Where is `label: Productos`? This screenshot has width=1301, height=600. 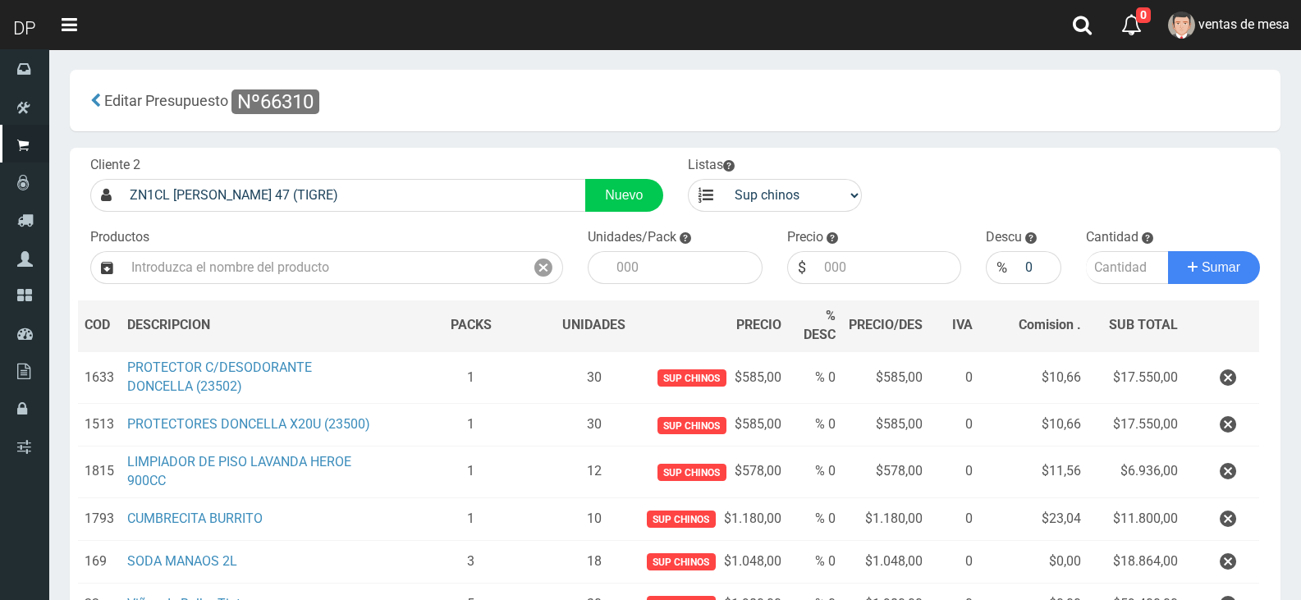 label: Productos is located at coordinates (120, 237).